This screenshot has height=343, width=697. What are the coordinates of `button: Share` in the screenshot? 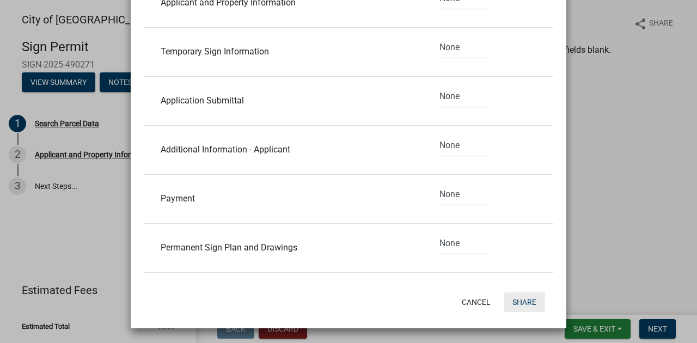 It's located at (525, 302).